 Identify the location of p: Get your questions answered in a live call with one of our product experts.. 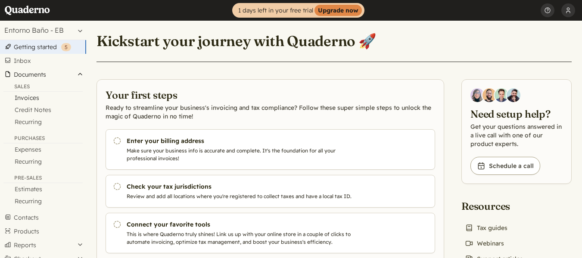
(516, 135).